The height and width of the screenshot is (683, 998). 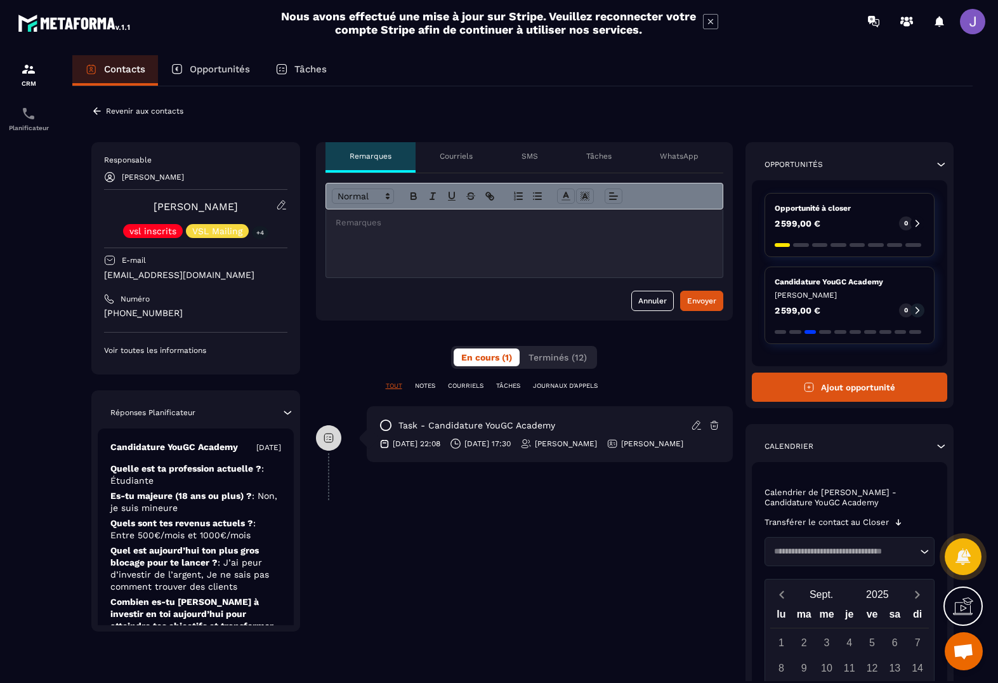 What do you see at coordinates (29, 83) in the screenshot?
I see `p: CRM` at bounding box center [29, 83].